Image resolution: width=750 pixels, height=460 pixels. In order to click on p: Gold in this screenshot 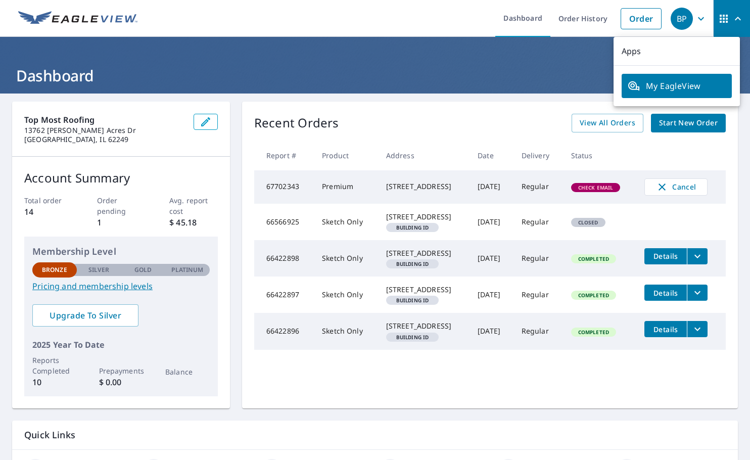, I will do `click(143, 270)`.